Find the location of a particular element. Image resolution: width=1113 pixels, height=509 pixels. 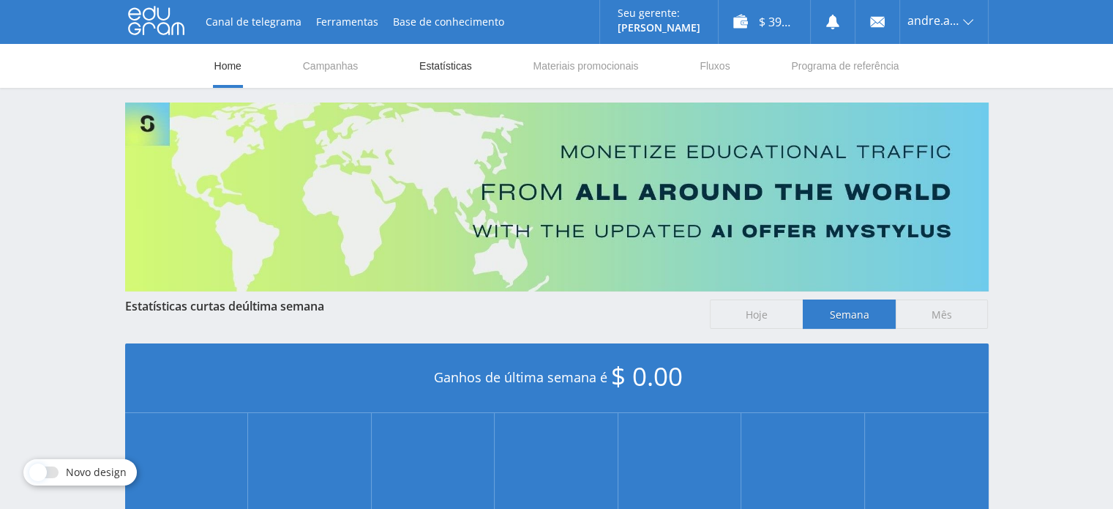

div: Estatísticas curtas de is located at coordinates (411, 306).